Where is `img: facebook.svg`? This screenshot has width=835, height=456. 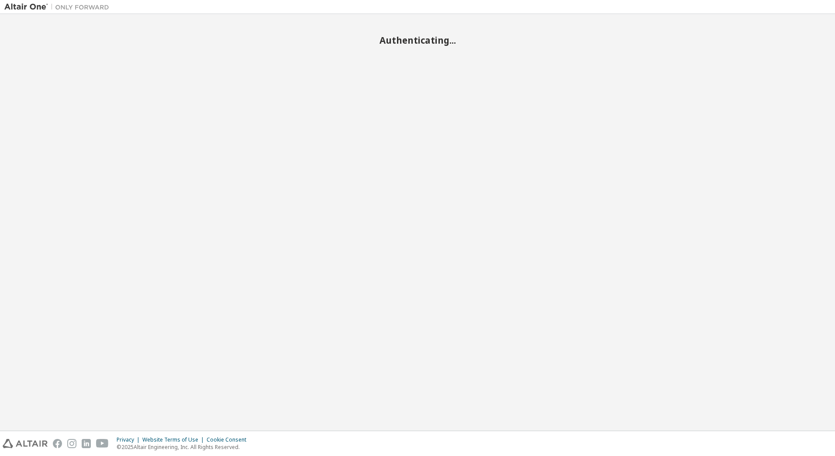 img: facebook.svg is located at coordinates (57, 443).